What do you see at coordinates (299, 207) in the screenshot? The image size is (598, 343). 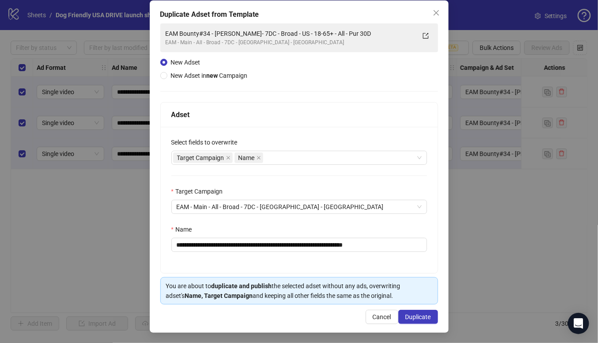 I see `span: EAM - Main - All - Broad - 7DC - USA - CBO` at bounding box center [299, 207].